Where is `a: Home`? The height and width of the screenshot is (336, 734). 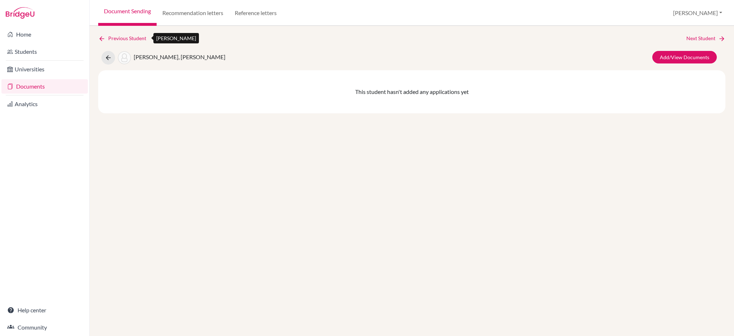 a: Home is located at coordinates (44, 34).